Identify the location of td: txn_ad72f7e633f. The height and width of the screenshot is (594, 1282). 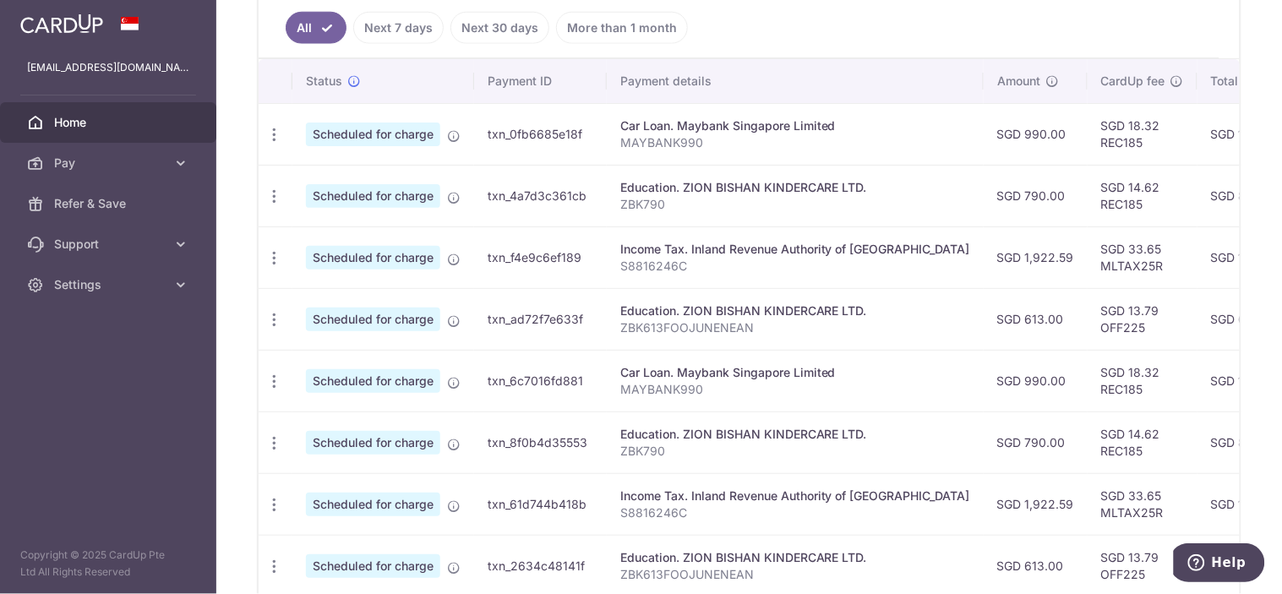
(540, 319).